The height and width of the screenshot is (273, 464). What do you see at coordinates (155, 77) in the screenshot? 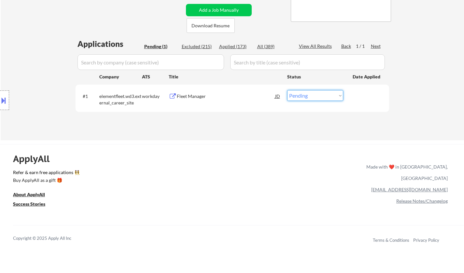
I see `div: ATS` at bounding box center [155, 77].